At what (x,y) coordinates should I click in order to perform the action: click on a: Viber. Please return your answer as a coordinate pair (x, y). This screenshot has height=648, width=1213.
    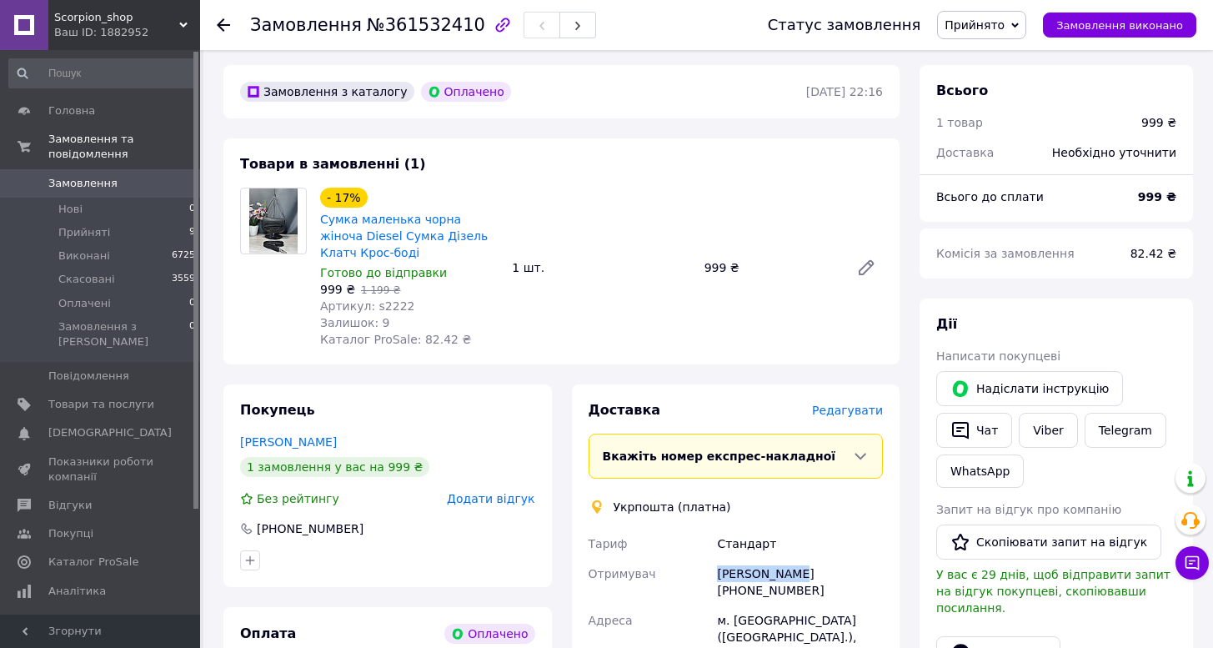
    Looking at the image, I should click on (1048, 430).